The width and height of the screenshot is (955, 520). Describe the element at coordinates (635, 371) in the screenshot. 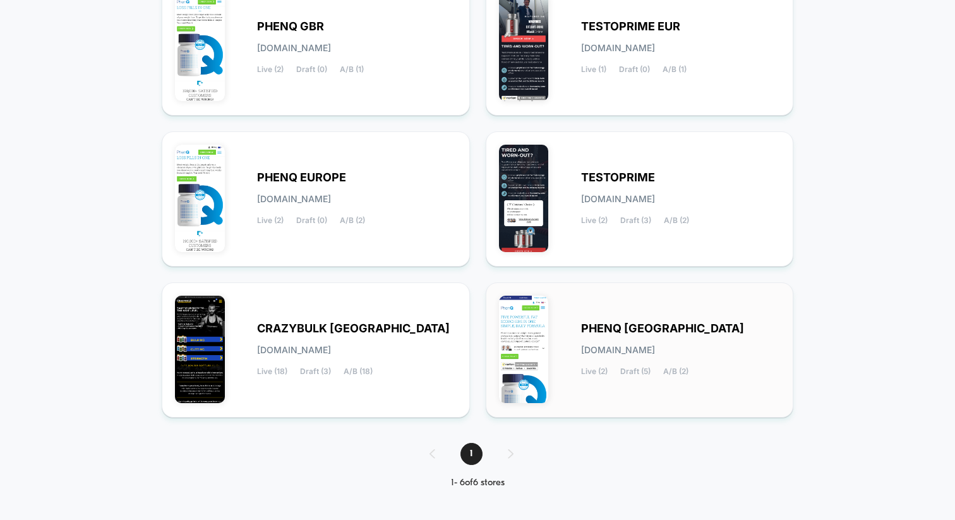

I see `span: Draft (5)` at that location.